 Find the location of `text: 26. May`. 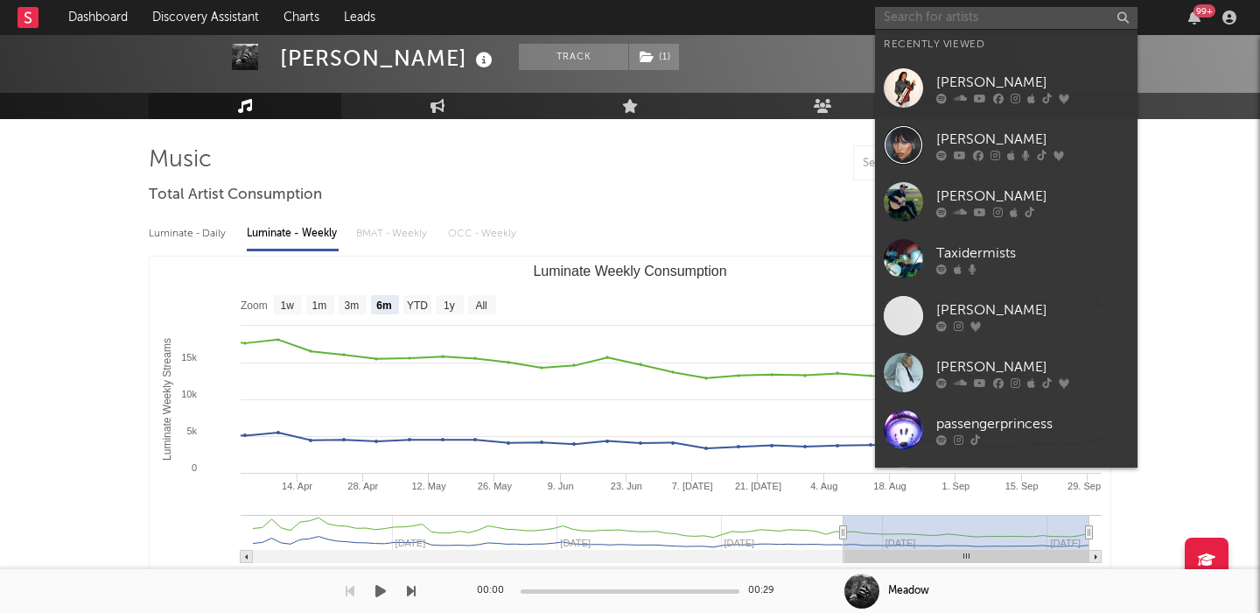

text: 26. May is located at coordinates (495, 486).